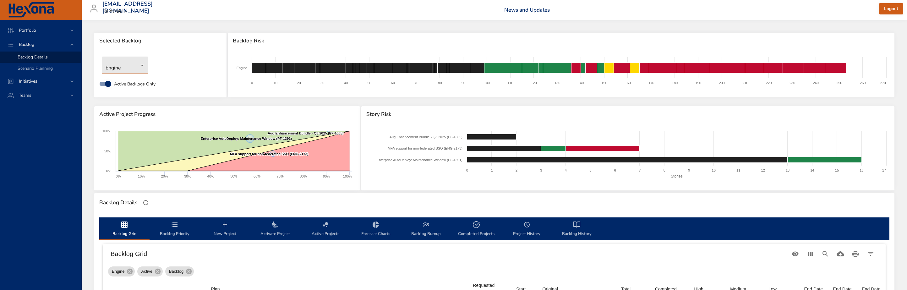 The width and height of the screenshot is (907, 290). What do you see at coordinates (188, 176) in the screenshot?
I see `text: 30%` at bounding box center [188, 176].